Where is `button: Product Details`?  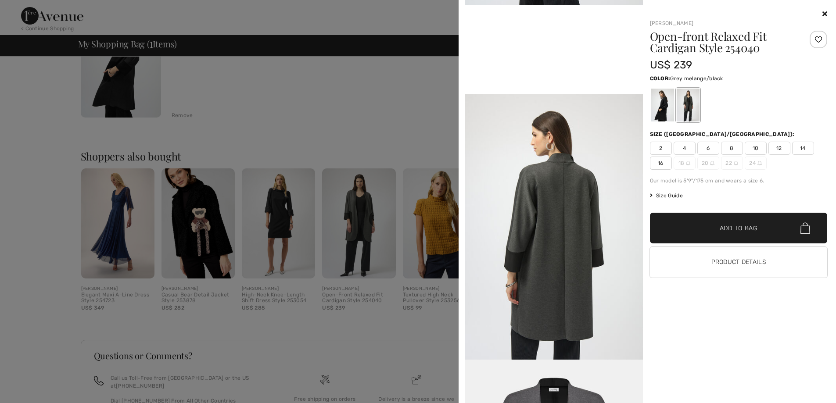 button: Product Details is located at coordinates (739, 263).